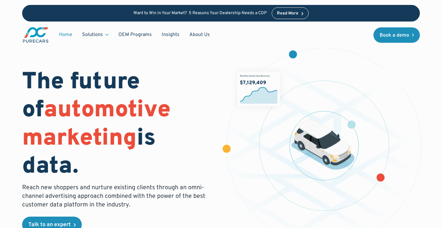 The height and width of the screenshot is (228, 442). What do you see at coordinates (258, 89) in the screenshot?
I see `img: chart showing monthly dealership revenue of $7m` at bounding box center [258, 89].